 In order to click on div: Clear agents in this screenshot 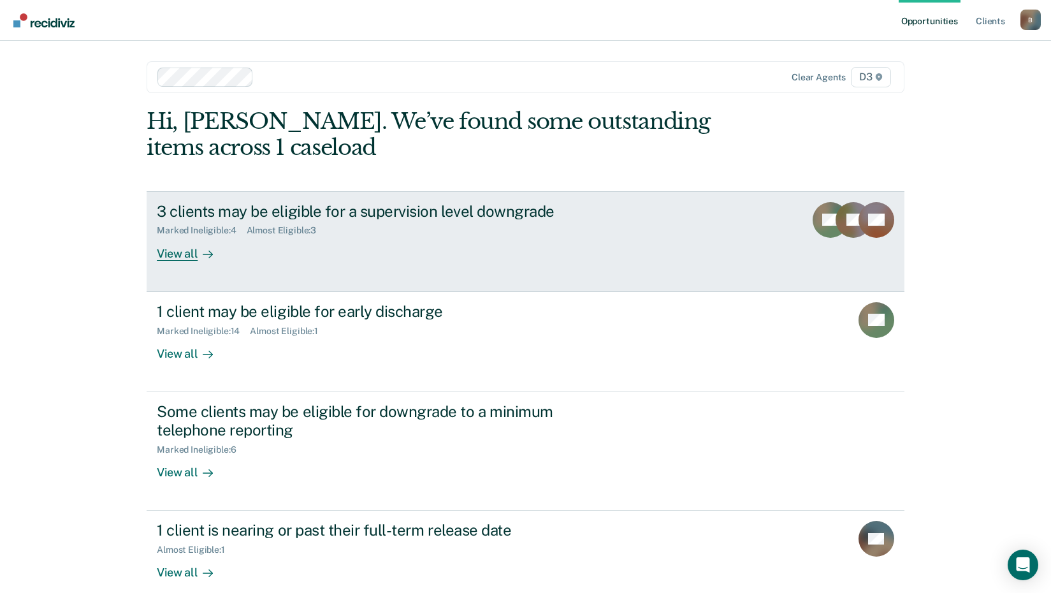, I will do `click(818, 77)`.